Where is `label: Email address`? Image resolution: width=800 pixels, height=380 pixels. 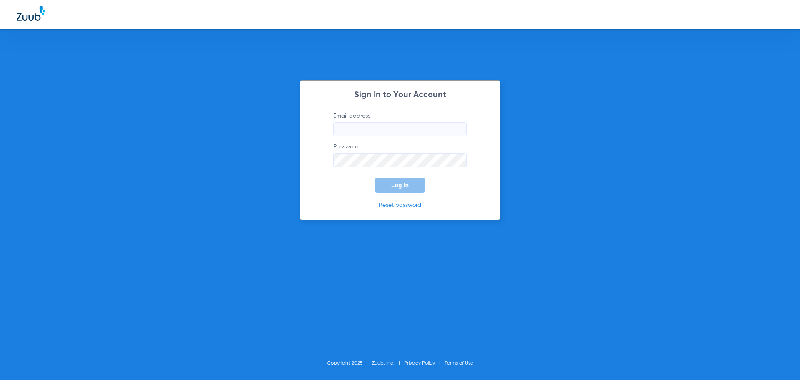
label: Email address is located at coordinates (400, 124).